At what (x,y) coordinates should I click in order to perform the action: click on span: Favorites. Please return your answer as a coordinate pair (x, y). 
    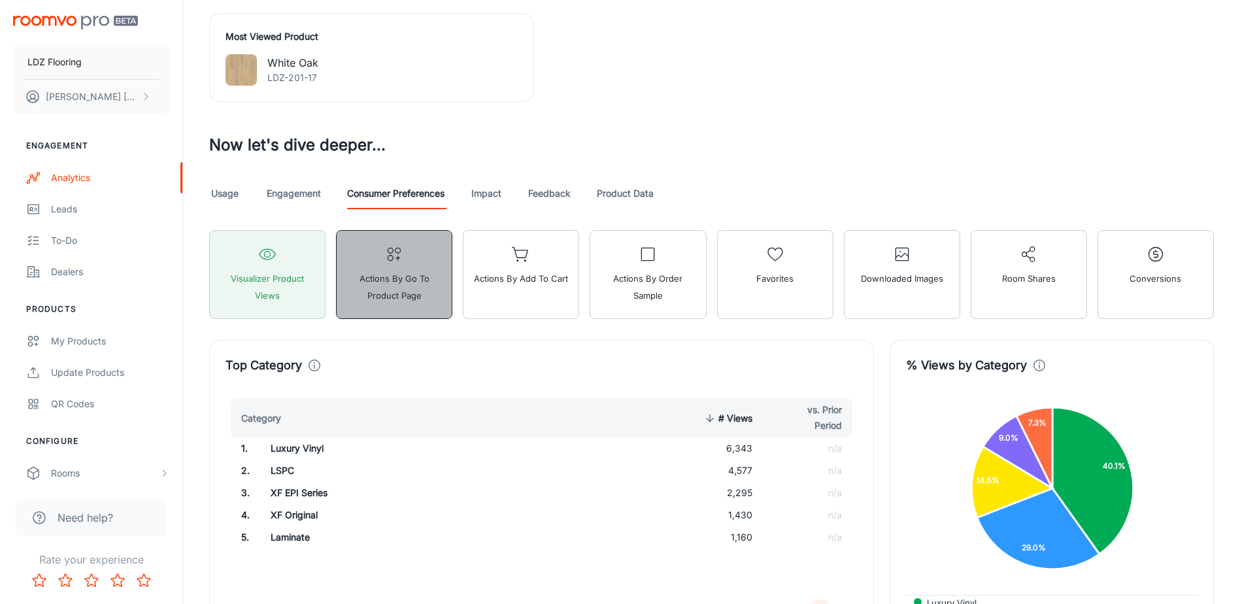
    Looking at the image, I should click on (775, 279).